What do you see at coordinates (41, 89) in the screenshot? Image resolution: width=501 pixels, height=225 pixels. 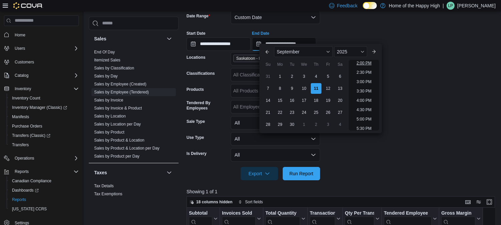 I see `button: Inventory` at bounding box center [41, 89].